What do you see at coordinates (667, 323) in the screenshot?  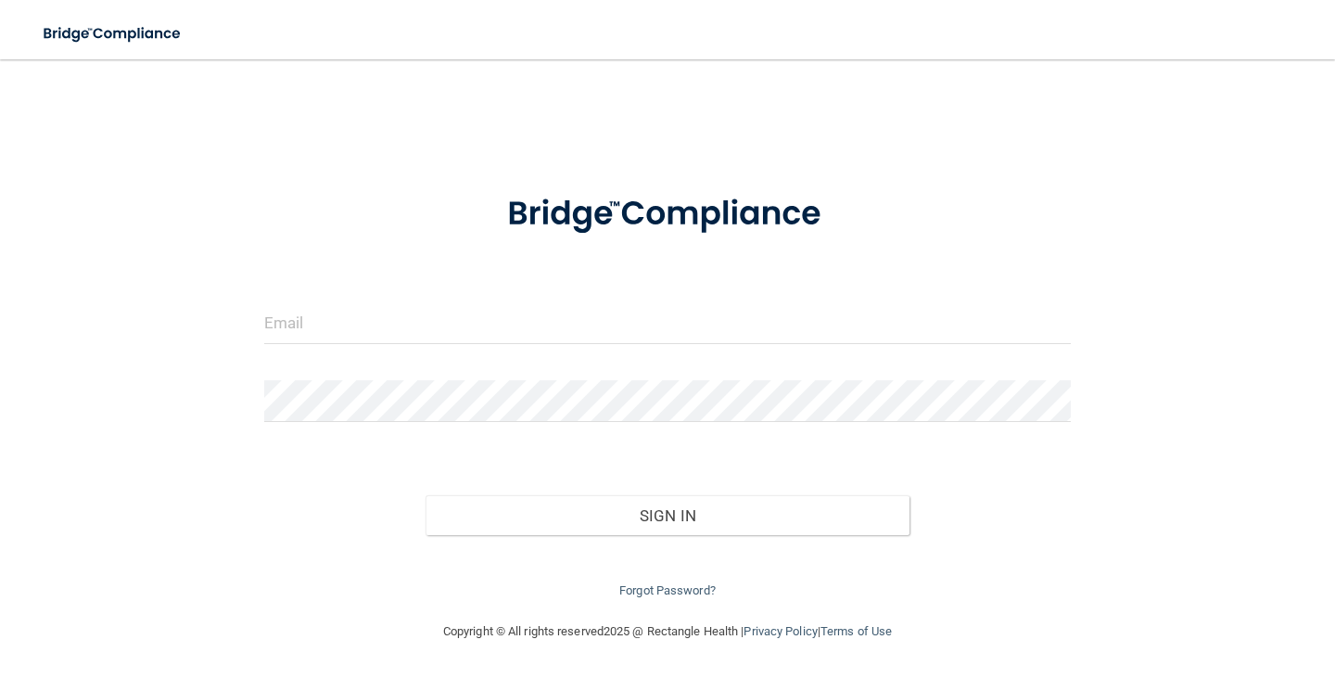 I see `input: Email` at bounding box center [667, 323].